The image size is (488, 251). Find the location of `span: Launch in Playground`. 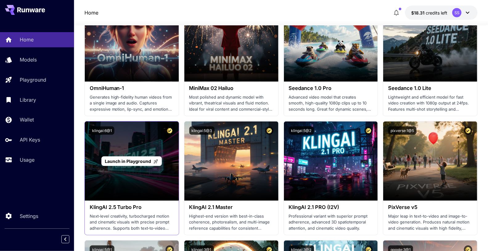

span: Launch in Playground is located at coordinates (128, 161).